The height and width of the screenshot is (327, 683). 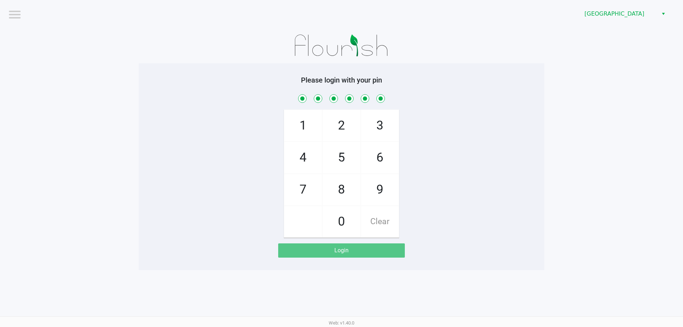 I want to click on span: 0, so click(x=341, y=222).